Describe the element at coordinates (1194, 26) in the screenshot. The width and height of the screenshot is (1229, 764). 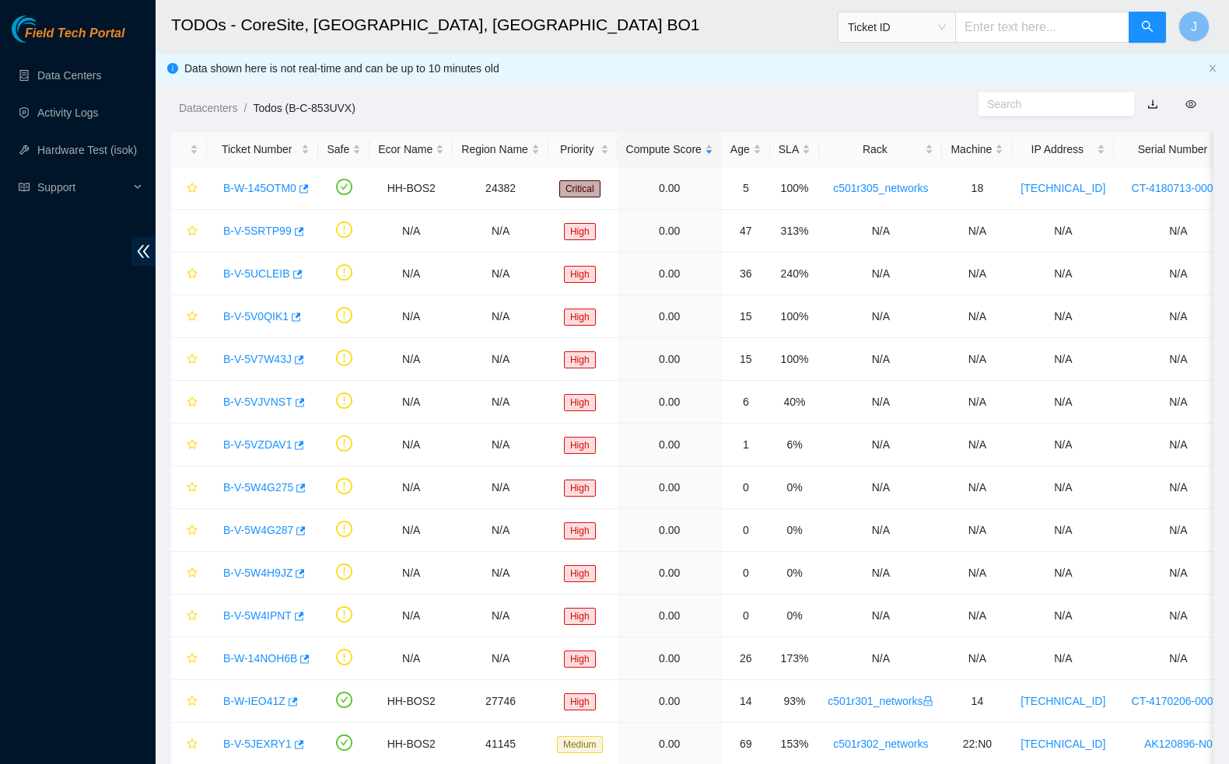
I see `button: J` at that location.